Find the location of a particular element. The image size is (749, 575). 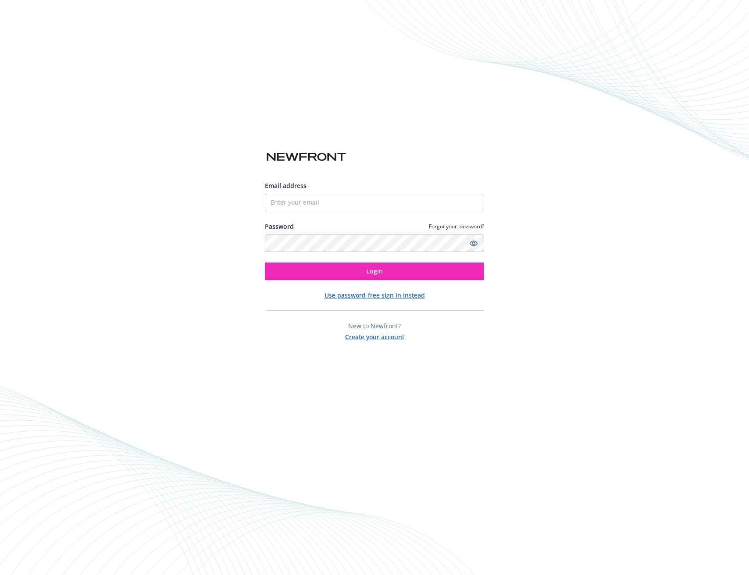

button: Create your account is located at coordinates (374, 336).